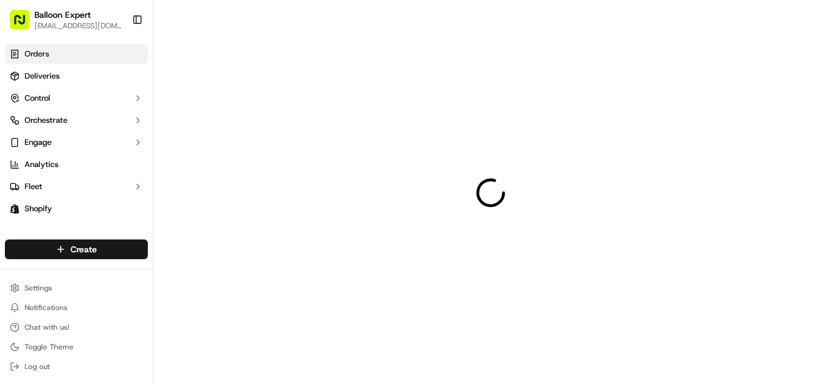  I want to click on button: Toggle Theme, so click(76, 347).